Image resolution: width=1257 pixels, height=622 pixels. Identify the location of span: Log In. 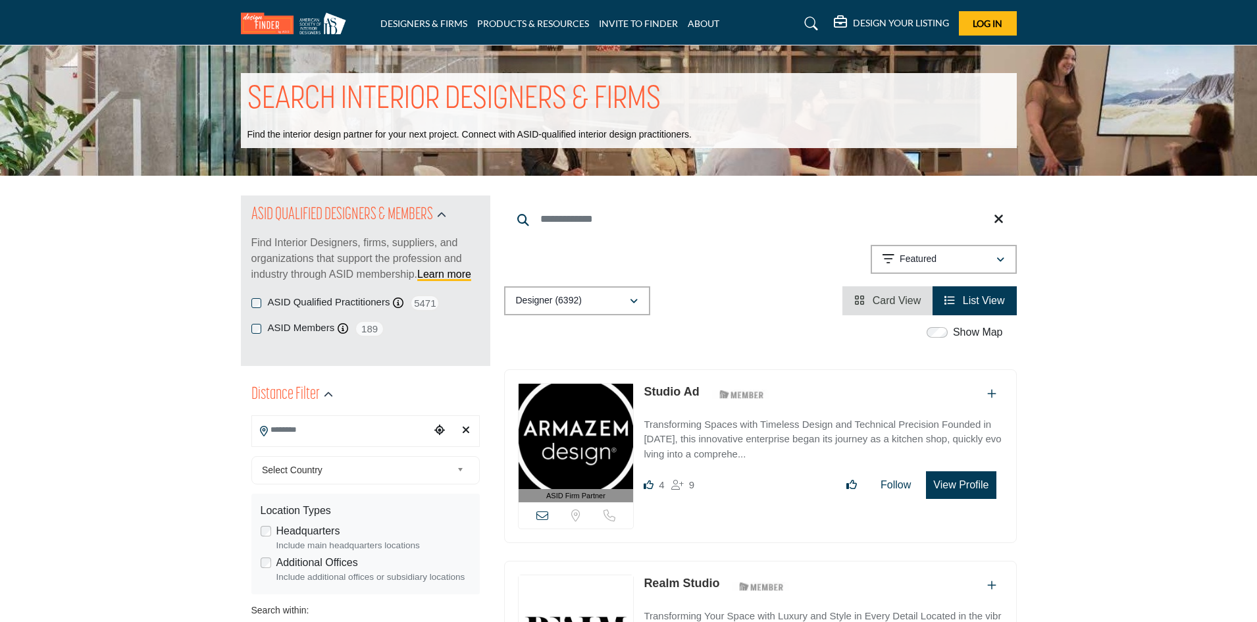
(987, 23).